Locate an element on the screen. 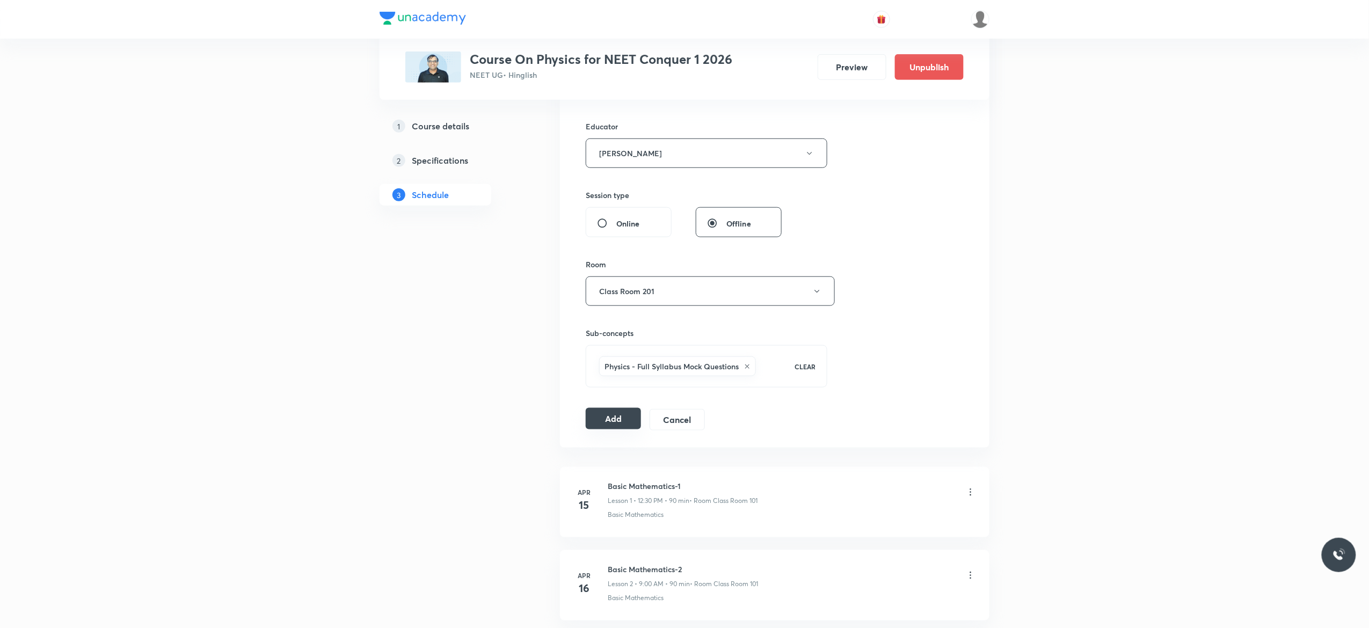  button: Preview is located at coordinates (852, 67).